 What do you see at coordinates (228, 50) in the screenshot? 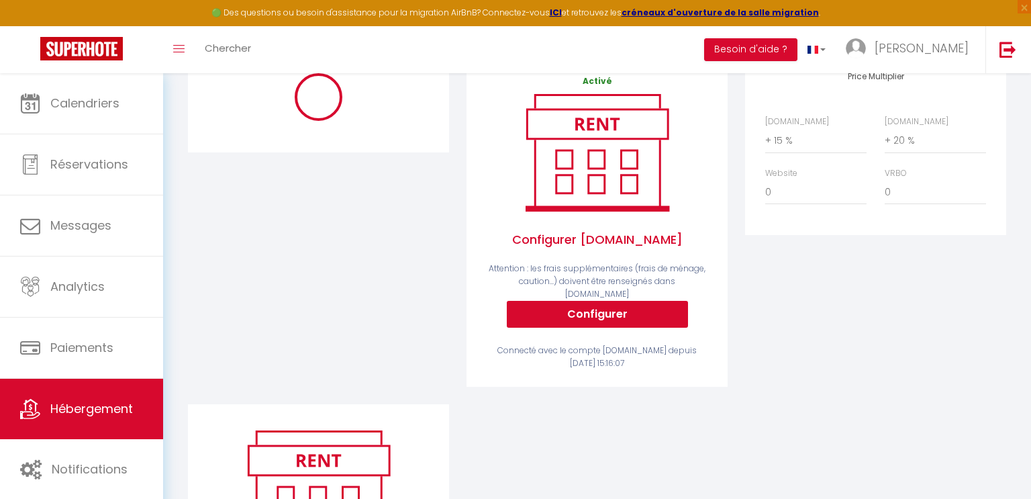
I see `a: Chercher` at bounding box center [228, 50].